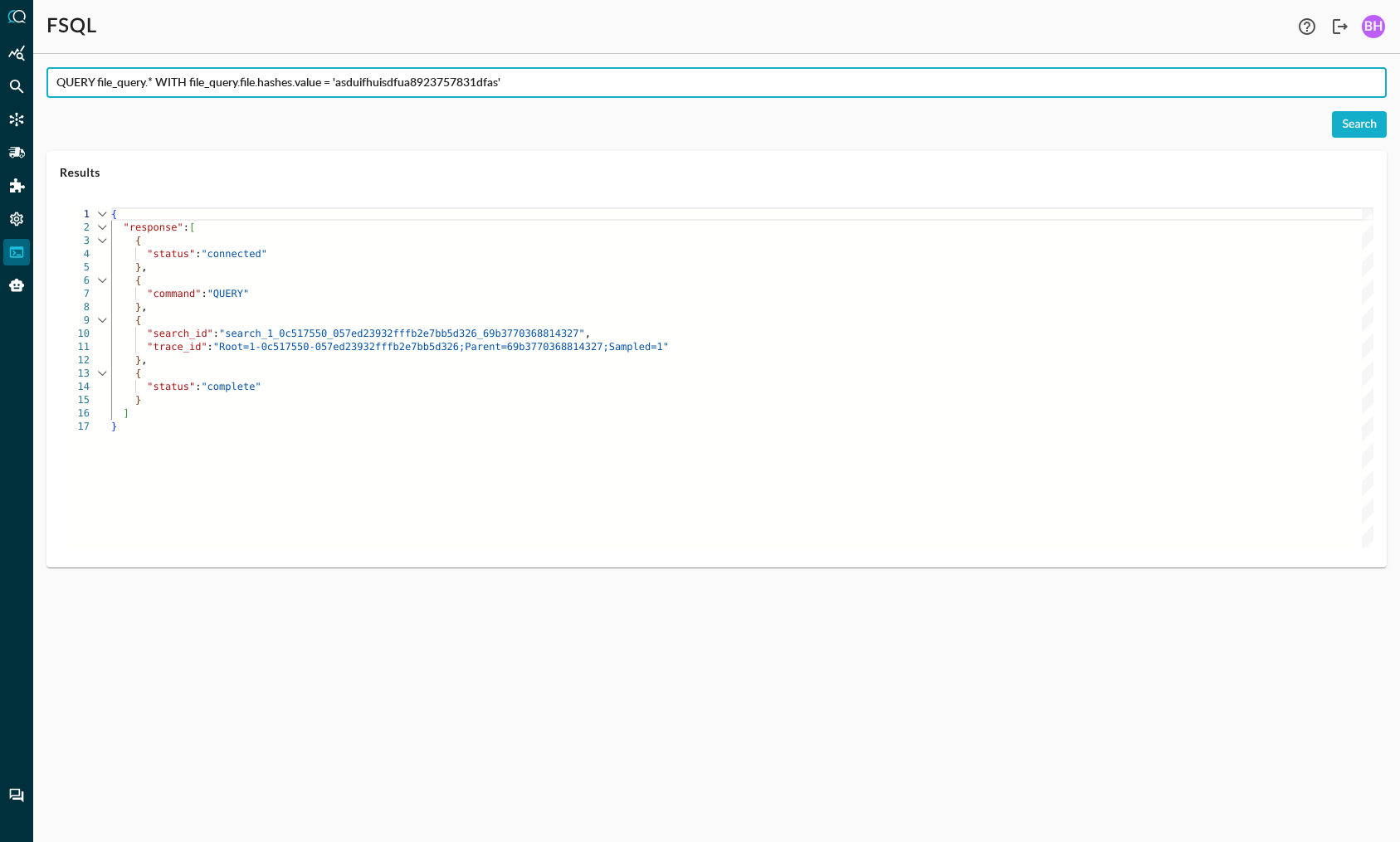 The image size is (1400, 842). What do you see at coordinates (173, 294) in the screenshot?
I see `span: "command"` at bounding box center [173, 294].